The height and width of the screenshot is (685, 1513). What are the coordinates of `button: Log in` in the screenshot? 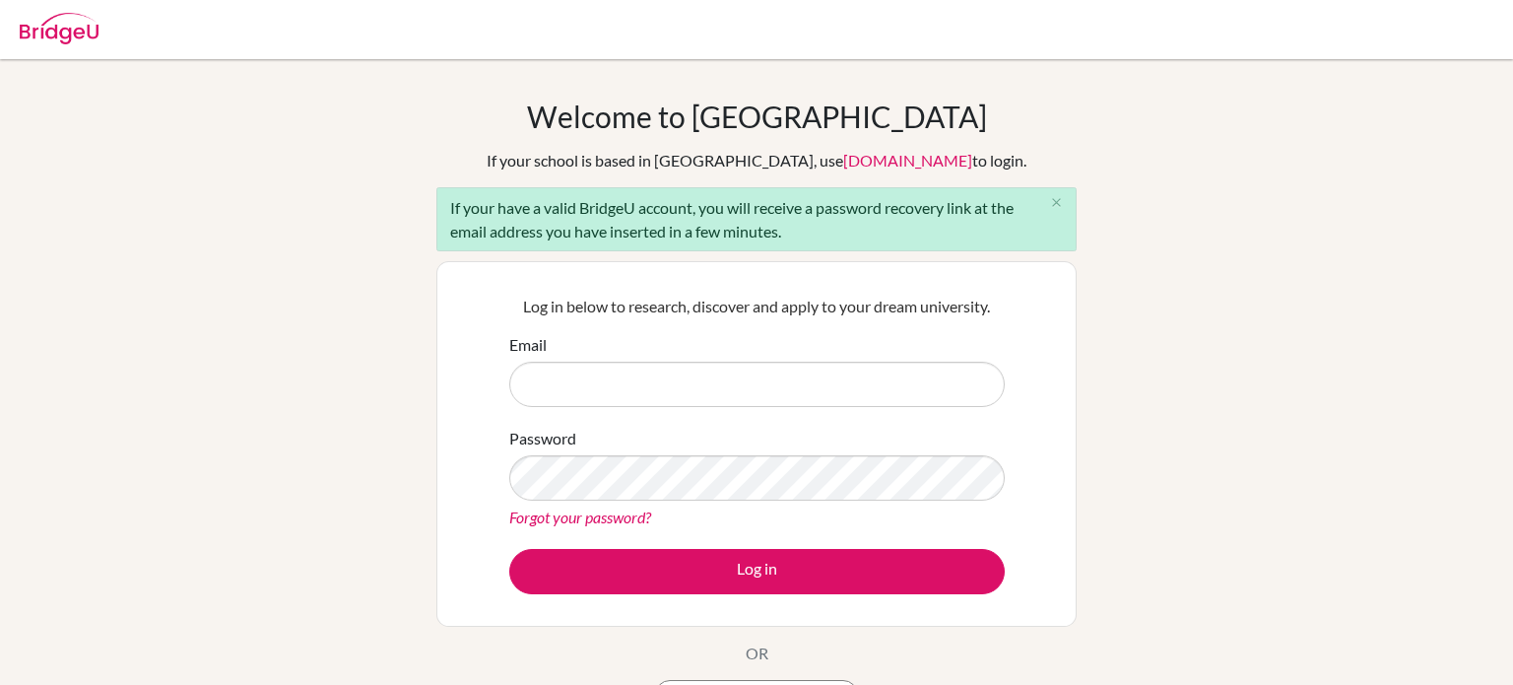 It's located at (756, 571).